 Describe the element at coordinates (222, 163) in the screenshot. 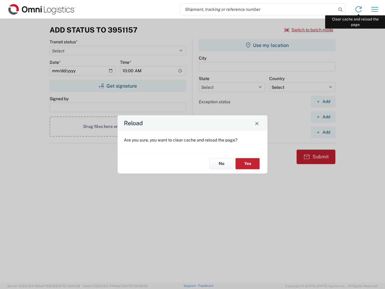

I see `button: No` at that location.